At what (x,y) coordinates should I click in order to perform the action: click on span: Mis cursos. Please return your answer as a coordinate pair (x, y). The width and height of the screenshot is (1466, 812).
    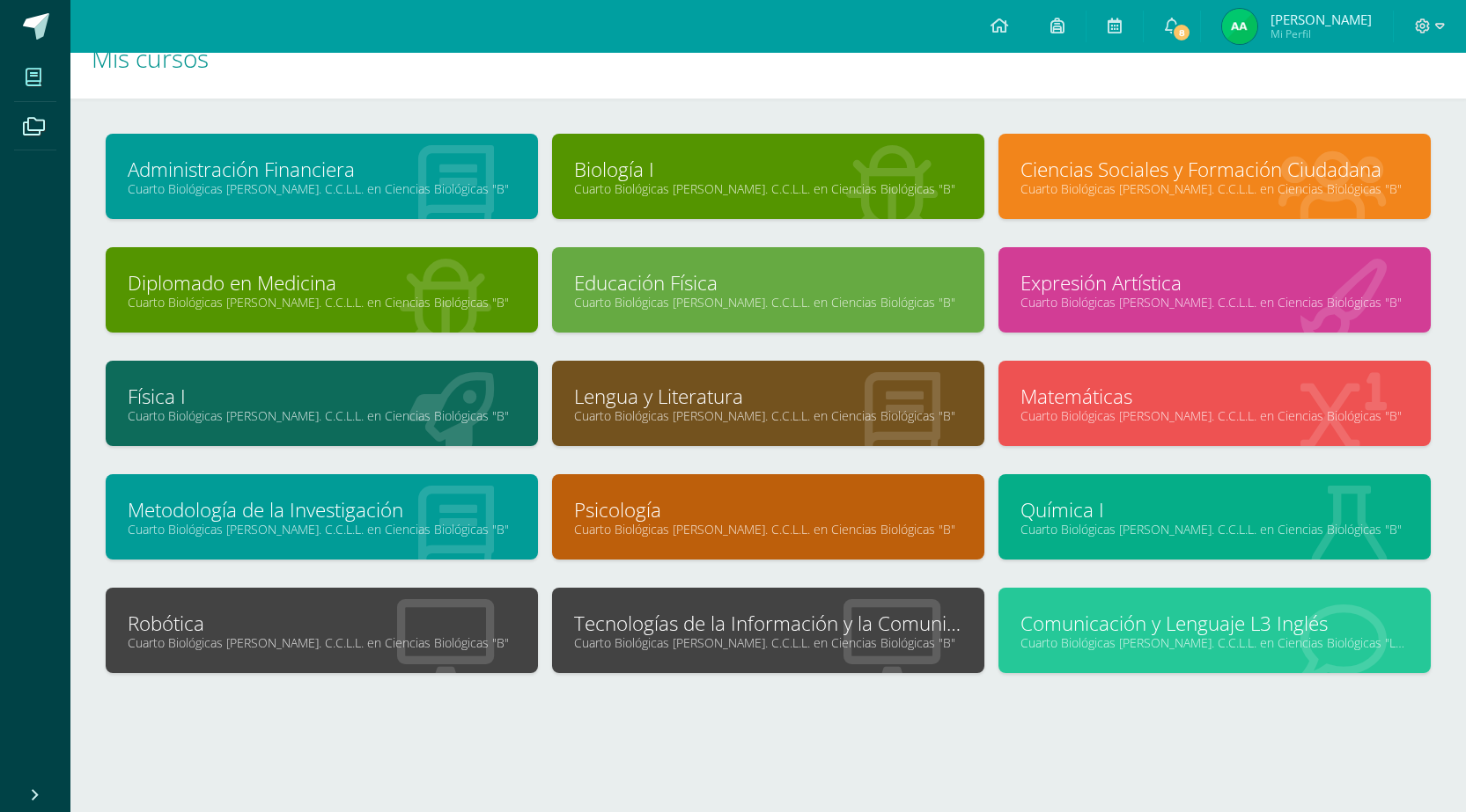
    Looking at the image, I should click on (149, 58).